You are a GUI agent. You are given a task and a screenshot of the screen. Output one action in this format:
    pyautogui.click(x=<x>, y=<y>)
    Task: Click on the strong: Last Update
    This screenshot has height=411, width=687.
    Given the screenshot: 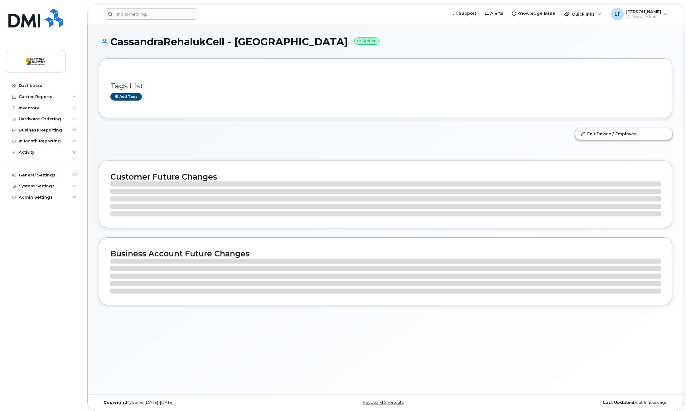 What is the action you would take?
    pyautogui.click(x=617, y=402)
    